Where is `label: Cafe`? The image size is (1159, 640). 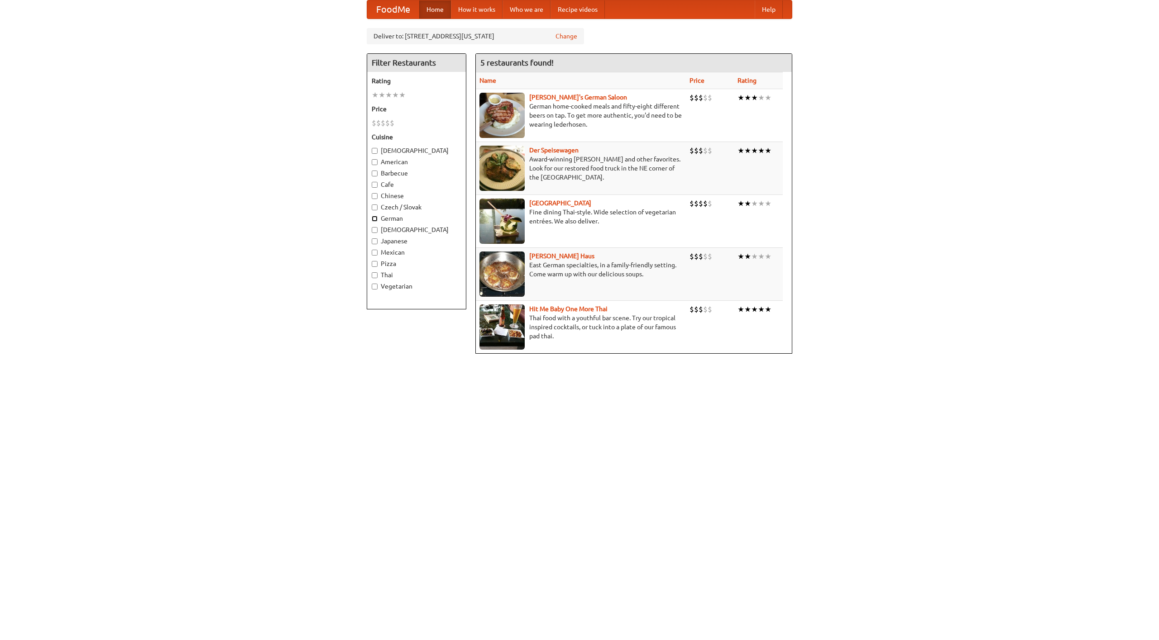
label: Cafe is located at coordinates (416, 185).